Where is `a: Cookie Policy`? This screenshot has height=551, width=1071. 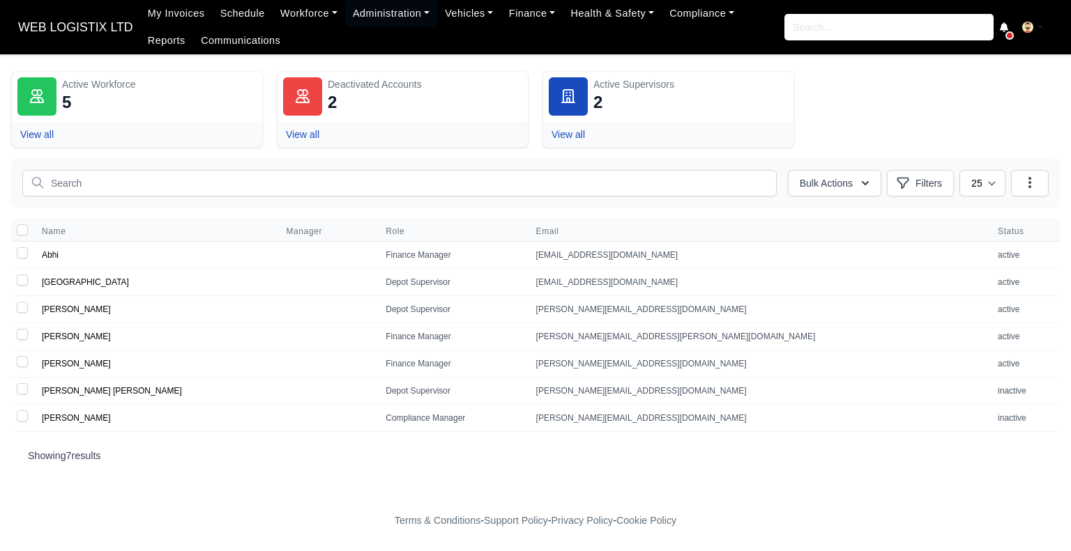 a: Cookie Policy is located at coordinates (646, 521).